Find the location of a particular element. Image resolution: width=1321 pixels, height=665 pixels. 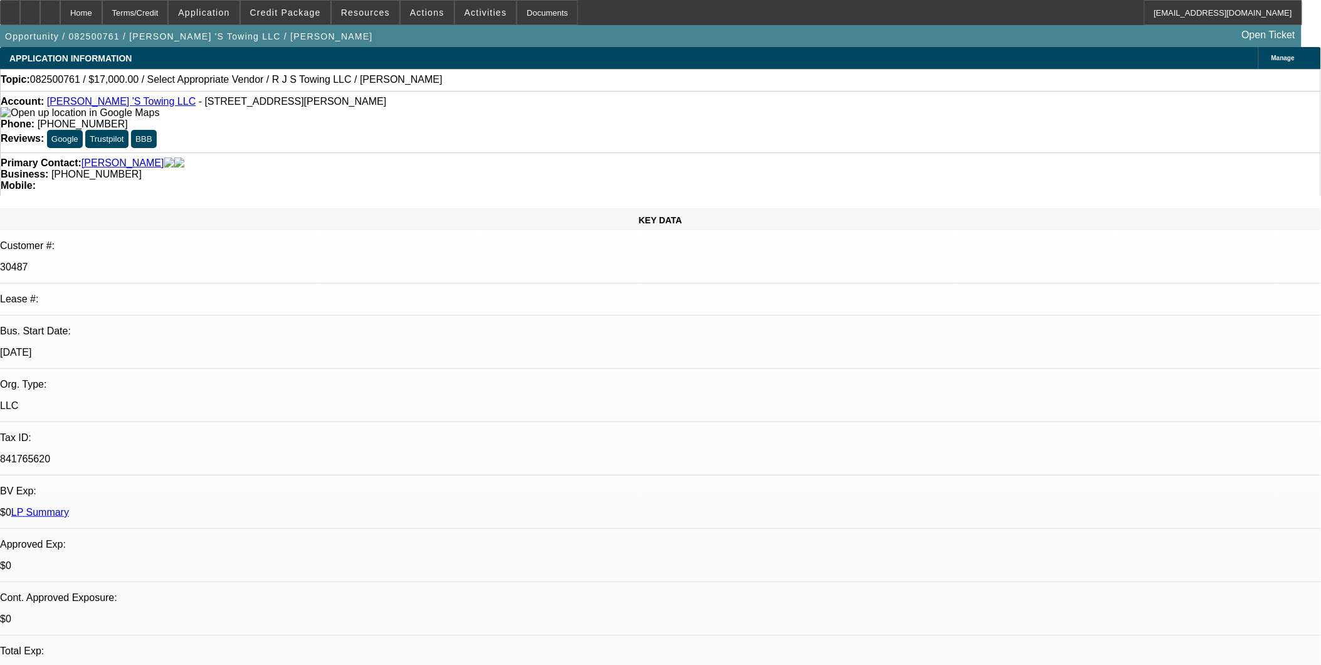

button: BBB is located at coordinates (144, 139).